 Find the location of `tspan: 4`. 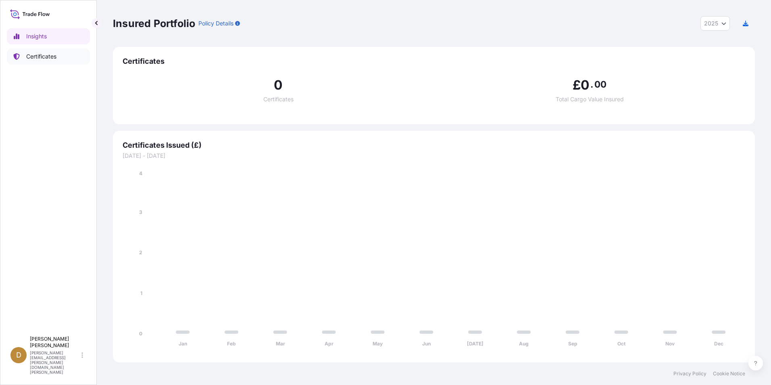

tspan: 4 is located at coordinates (141, 173).